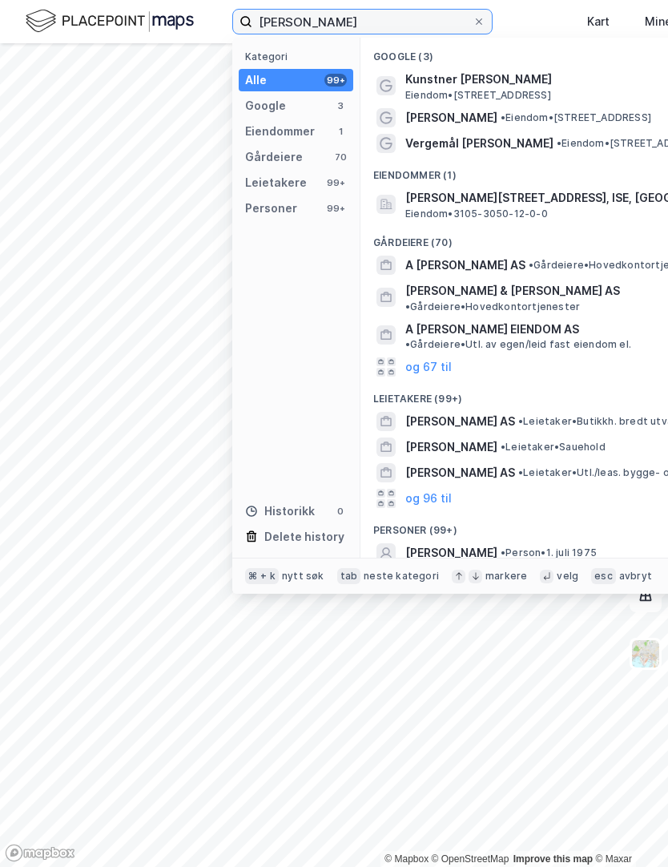 The image size is (668, 867). Describe the element at coordinates (493, 307) in the screenshot. I see `span: Gårdeiere • Hovedkontortjenester` at that location.